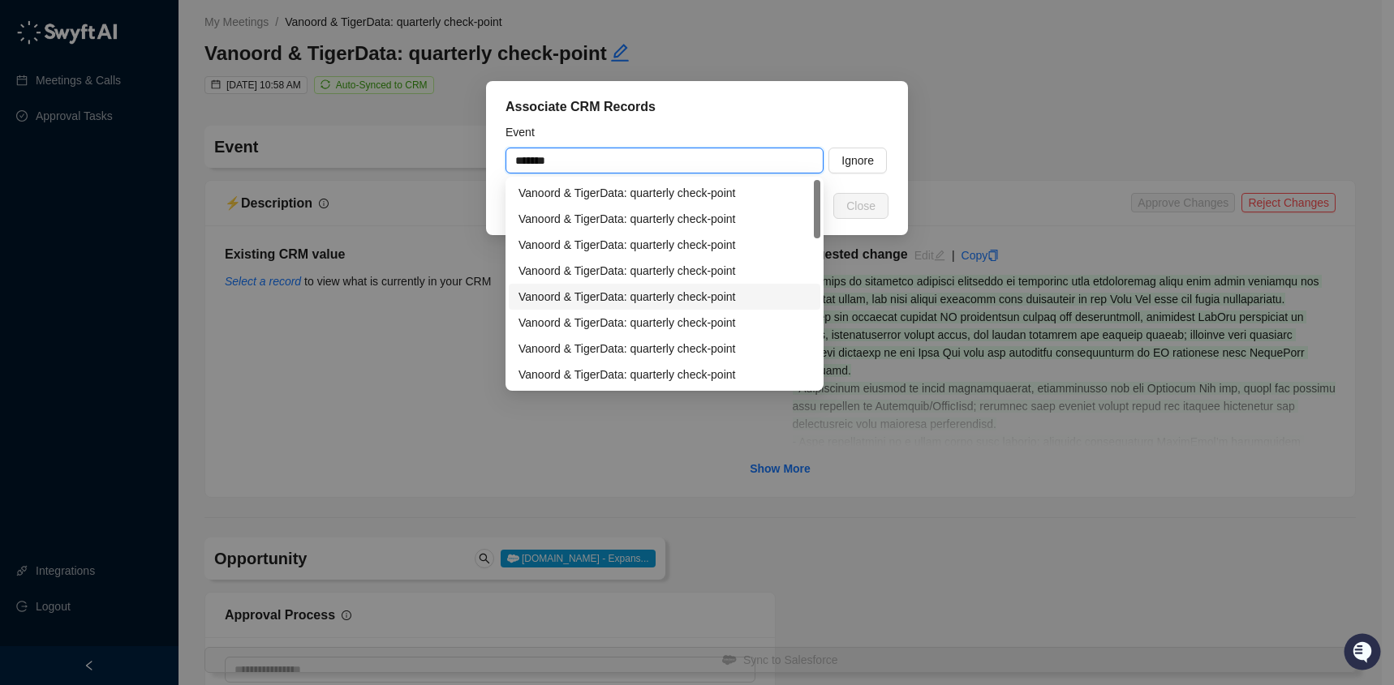 The width and height of the screenshot is (1394, 685). Describe the element at coordinates (107, 235) in the screenshot. I see `span: Status` at that location.